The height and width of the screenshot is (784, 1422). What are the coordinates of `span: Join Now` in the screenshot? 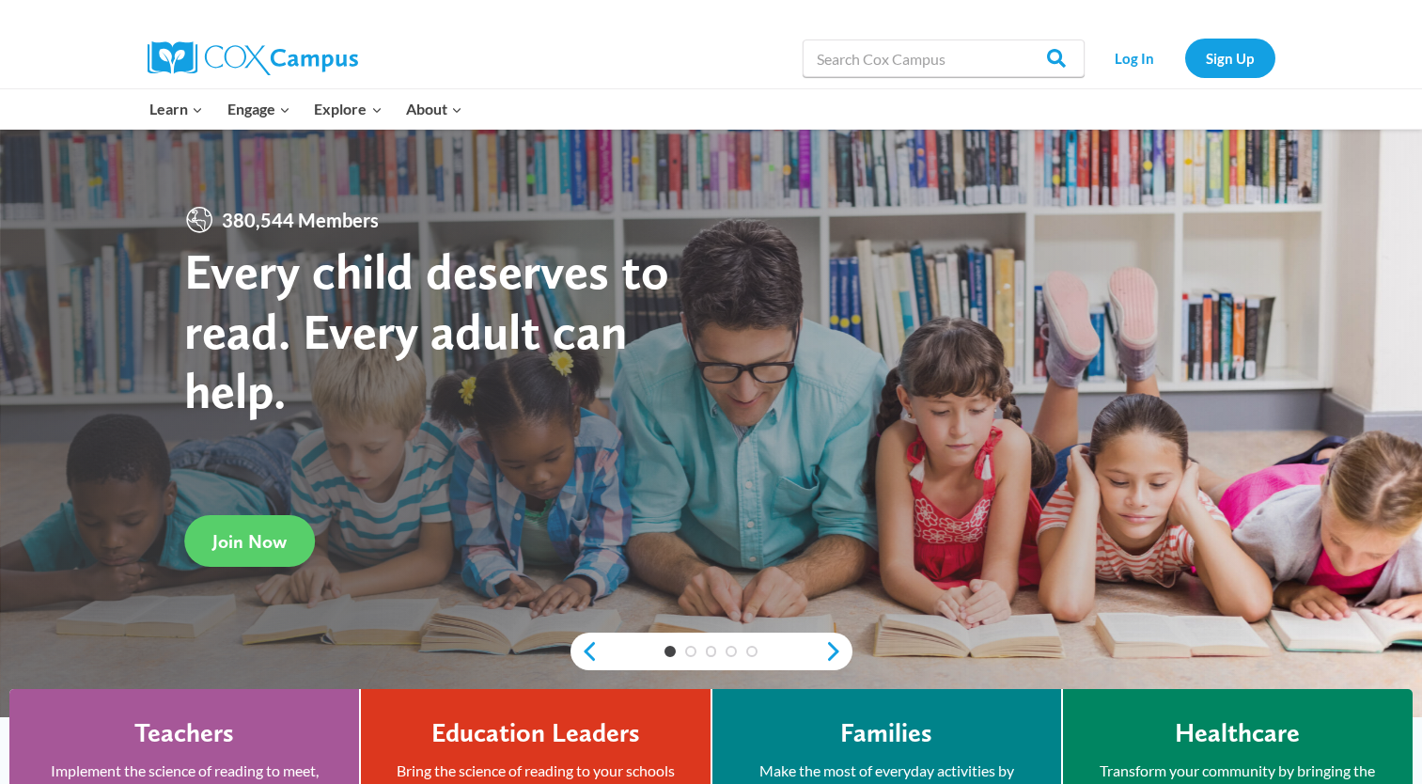 It's located at (249, 542).